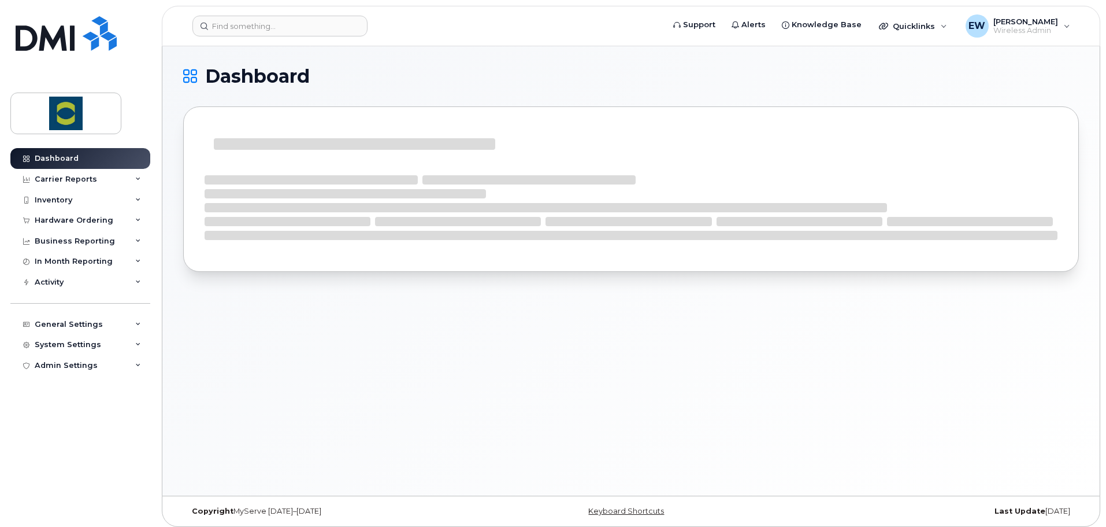  Describe the element at coordinates (213, 510) in the screenshot. I see `strong: Copyright` at that location.